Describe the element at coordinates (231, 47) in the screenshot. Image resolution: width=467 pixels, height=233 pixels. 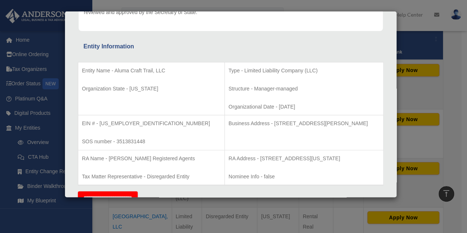
I see `div: Entity Information` at that location.